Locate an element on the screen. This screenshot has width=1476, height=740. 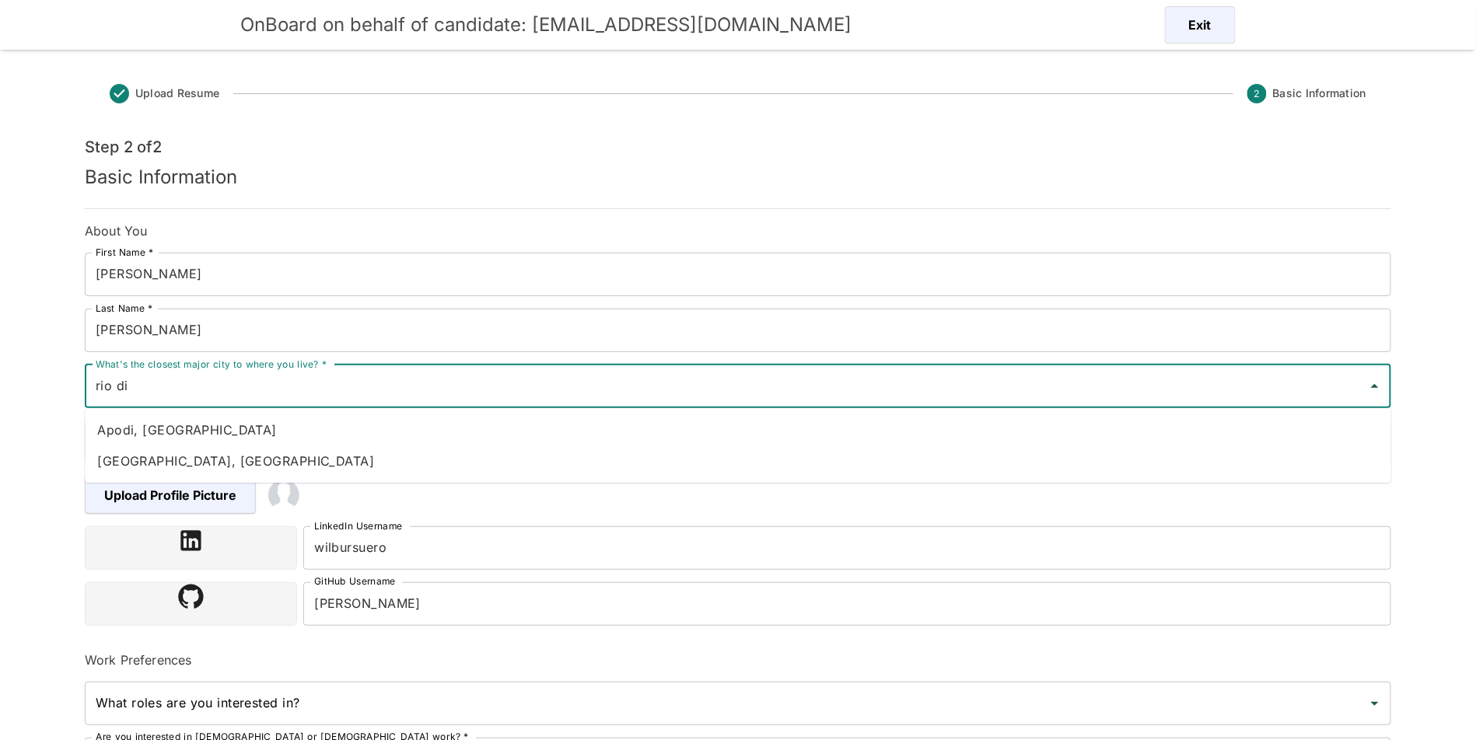
span: Basic Information is located at coordinates (1320, 93).